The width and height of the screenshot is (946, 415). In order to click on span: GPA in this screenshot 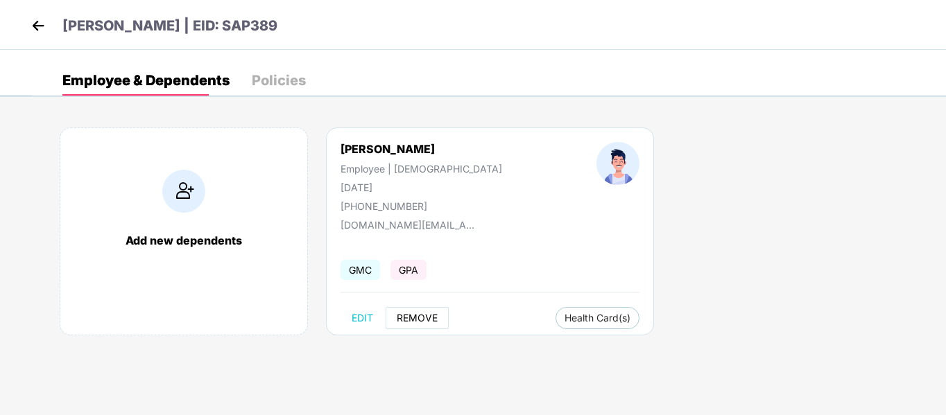, I will do `click(408, 270)`.